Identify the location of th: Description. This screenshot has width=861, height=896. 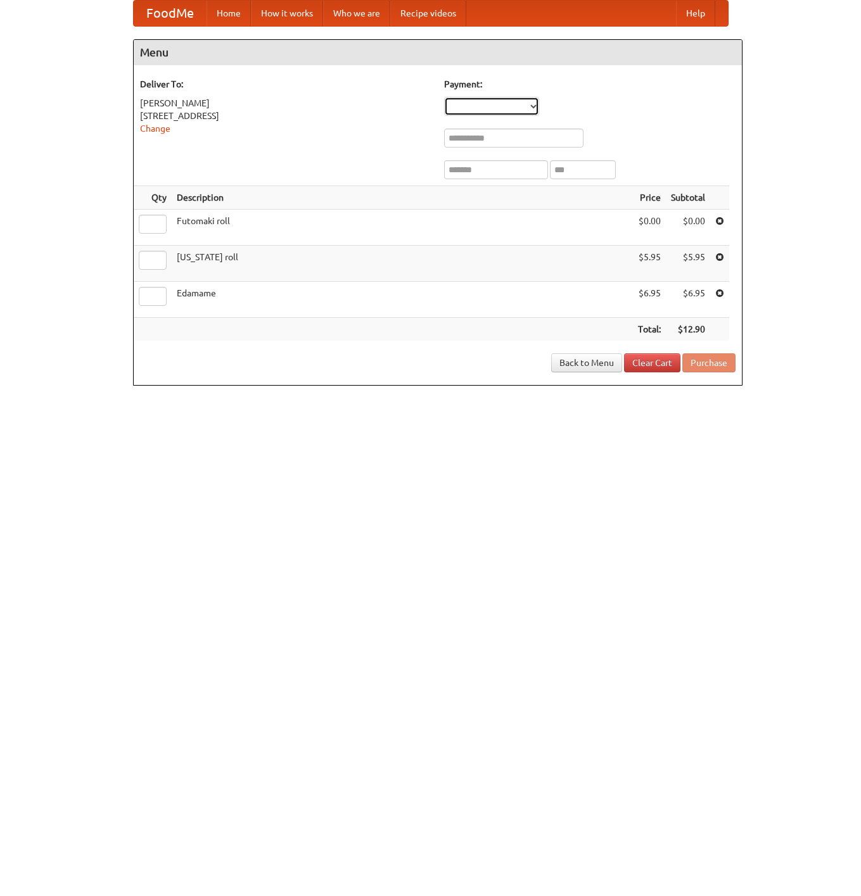
(402, 198).